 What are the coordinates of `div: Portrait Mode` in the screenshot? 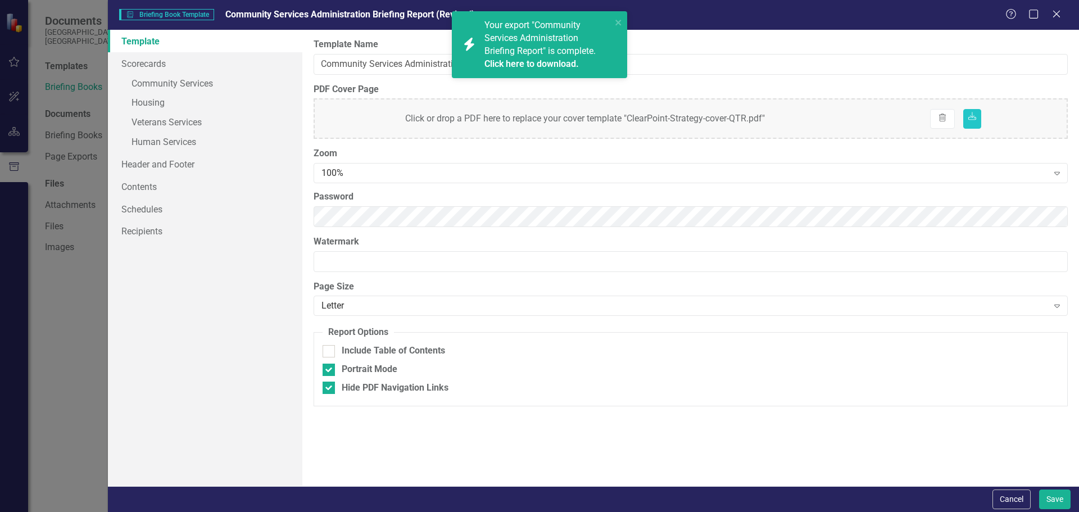 It's located at (369, 369).